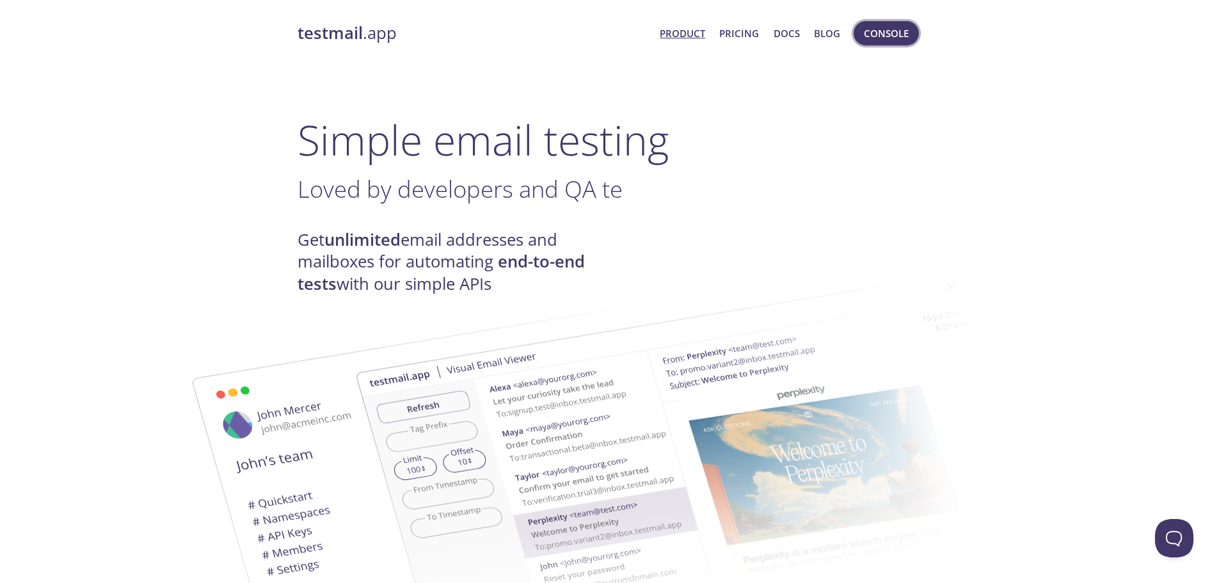  Describe the element at coordinates (887, 33) in the screenshot. I see `span: Console` at that location.